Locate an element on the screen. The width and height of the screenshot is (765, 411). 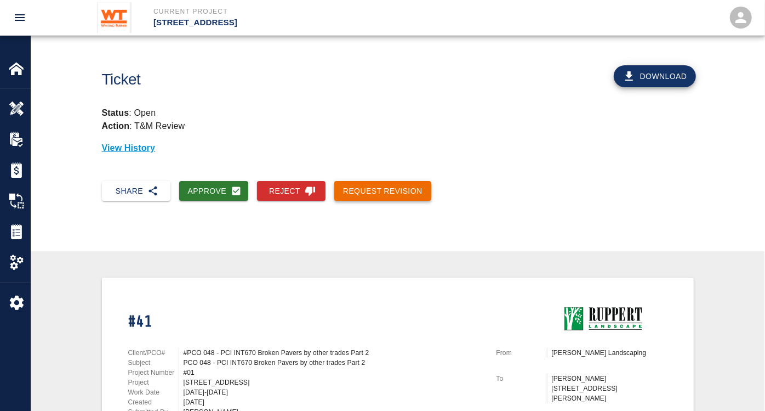
p: Work Date is located at coordinates (154, 392).